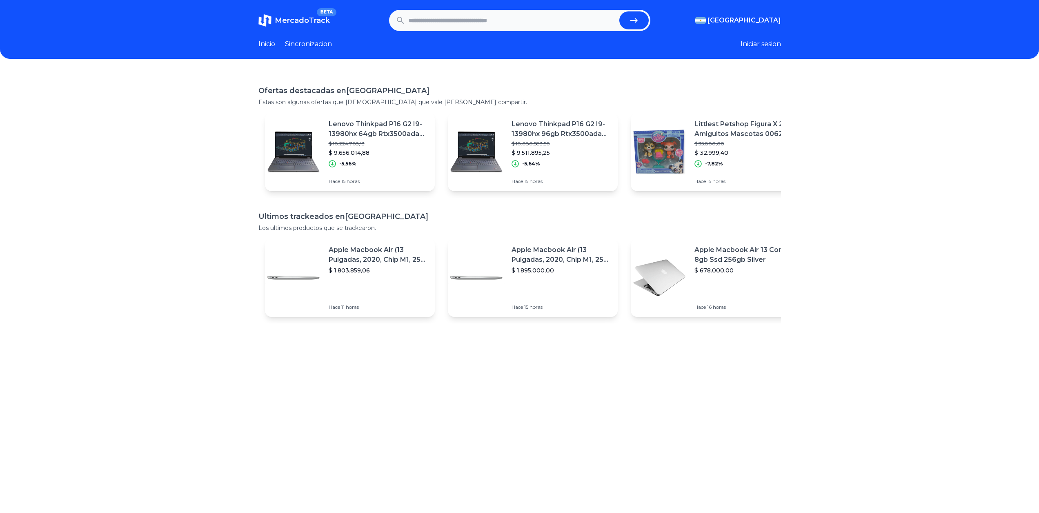 Image resolution: width=1039 pixels, height=513 pixels. Describe the element at coordinates (326, 12) in the screenshot. I see `span: BETA` at that location.